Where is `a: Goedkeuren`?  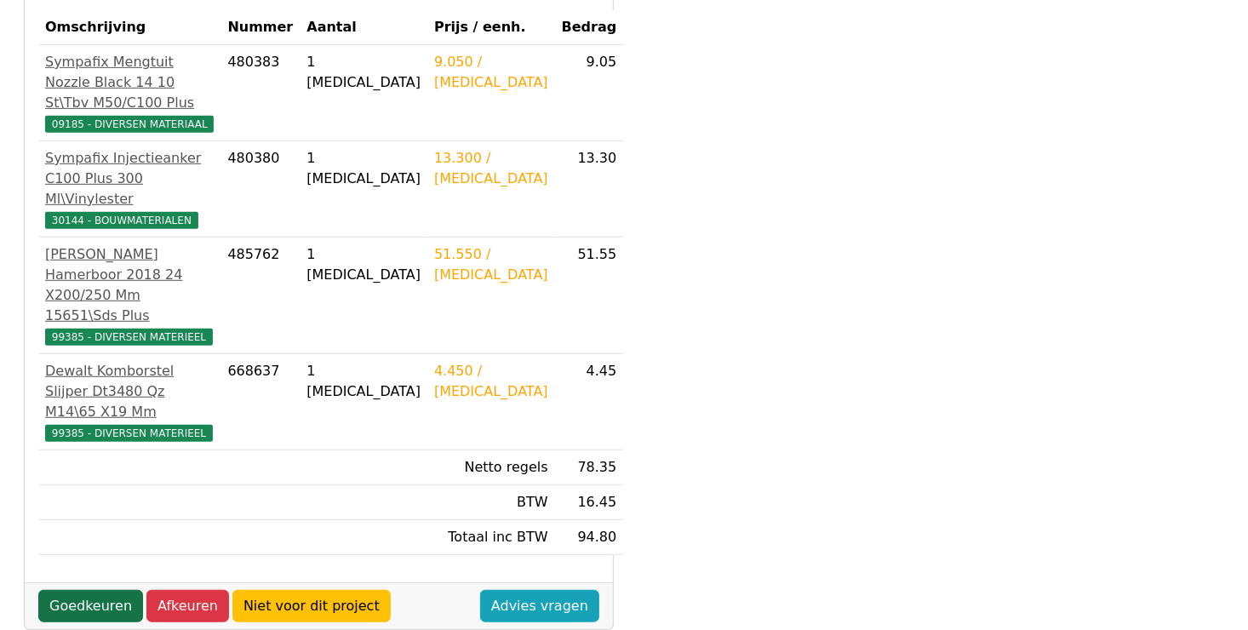 a: Goedkeuren is located at coordinates (90, 606).